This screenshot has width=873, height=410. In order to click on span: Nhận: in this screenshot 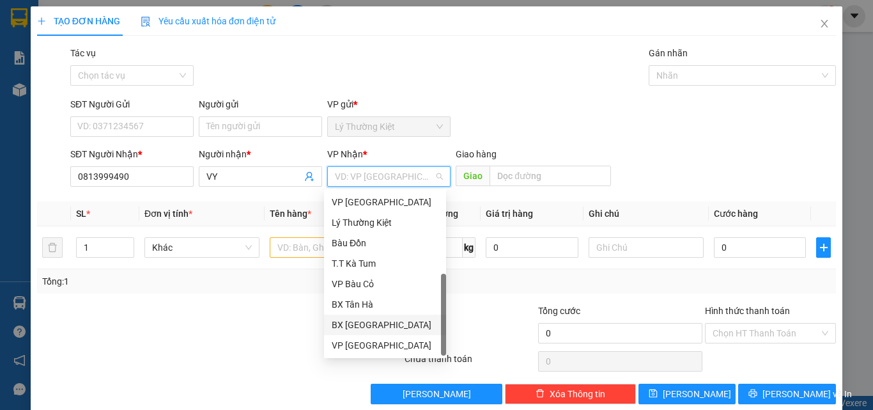, I will do `click(137, 19)`.